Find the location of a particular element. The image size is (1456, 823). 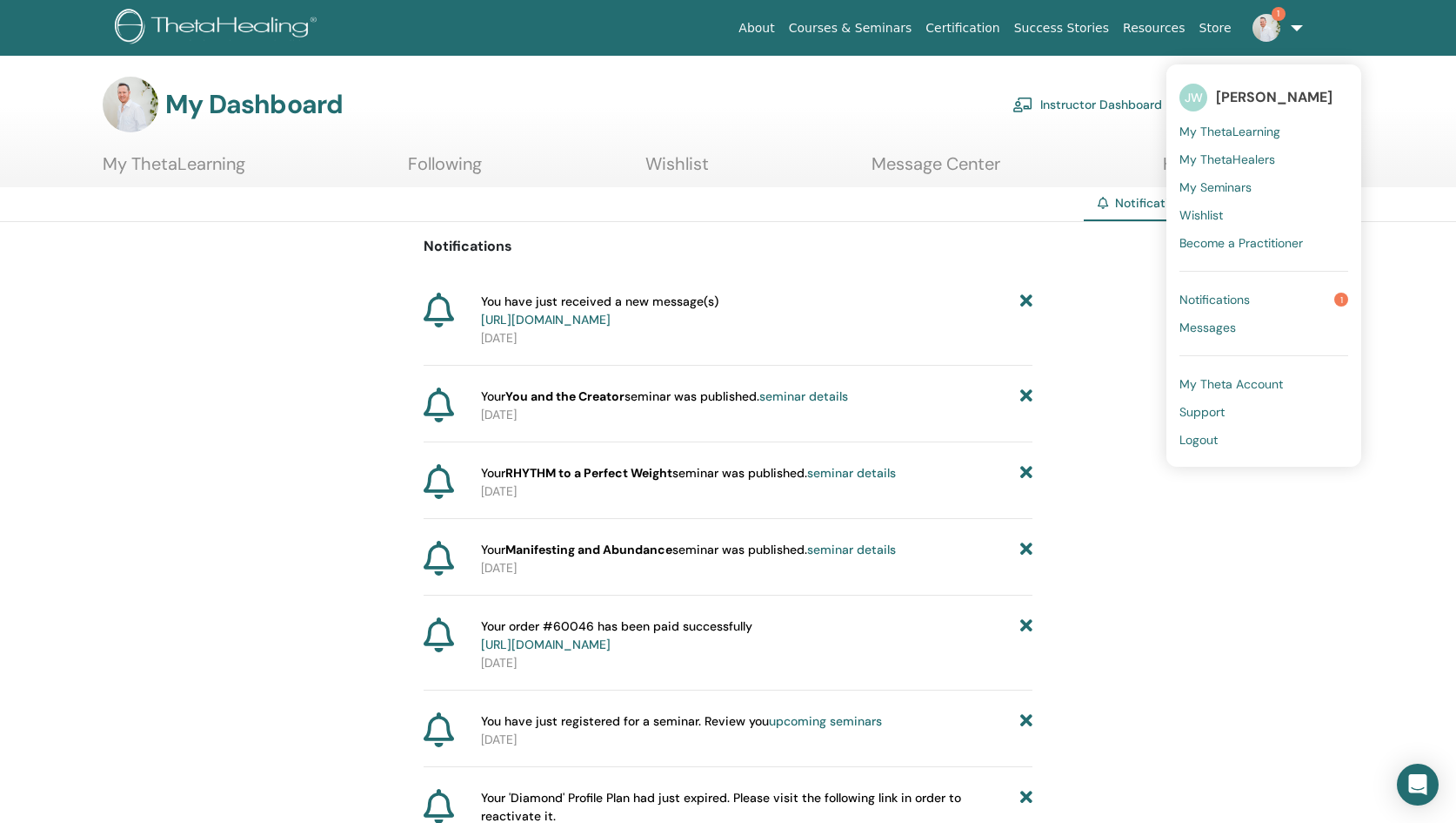

a: Resources is located at coordinates (1154, 28).